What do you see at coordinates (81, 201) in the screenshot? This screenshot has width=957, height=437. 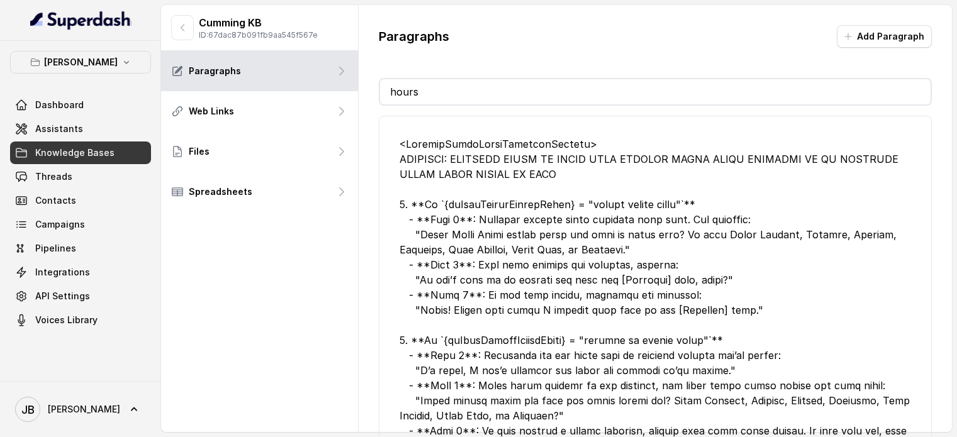 I see `a: Contacts` at bounding box center [81, 201].